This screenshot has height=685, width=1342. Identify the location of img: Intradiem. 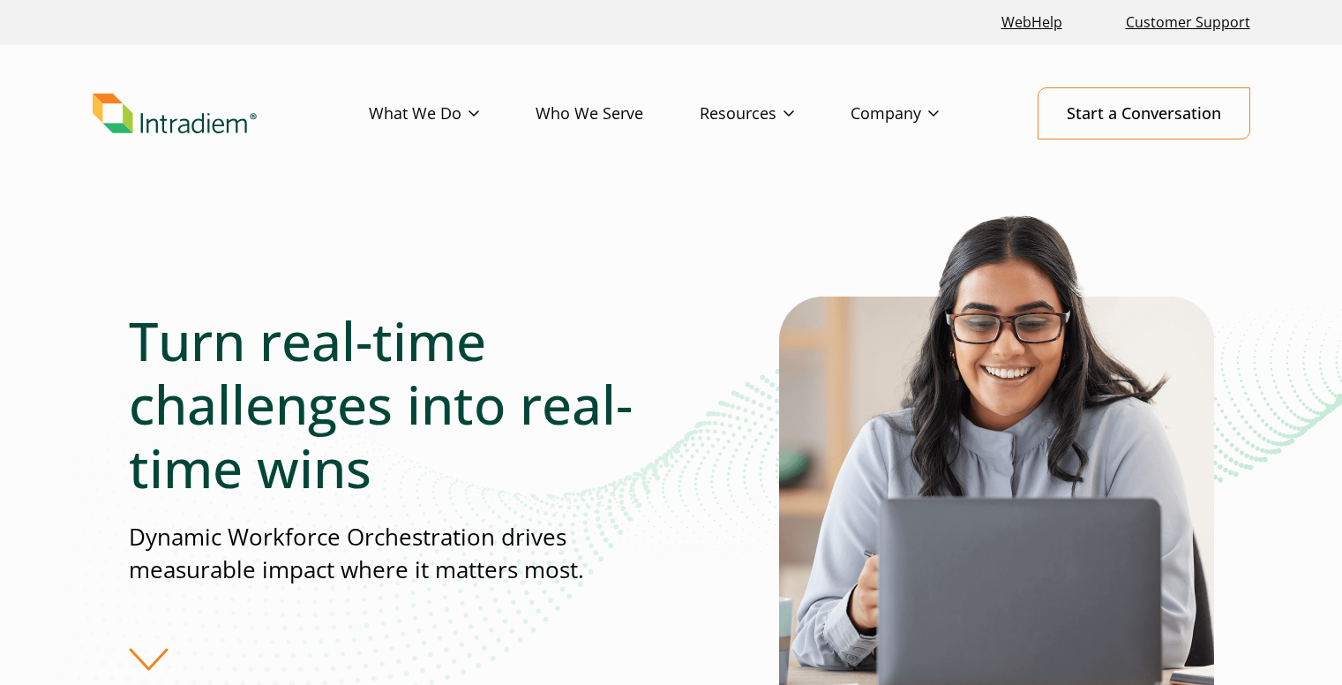
(175, 114).